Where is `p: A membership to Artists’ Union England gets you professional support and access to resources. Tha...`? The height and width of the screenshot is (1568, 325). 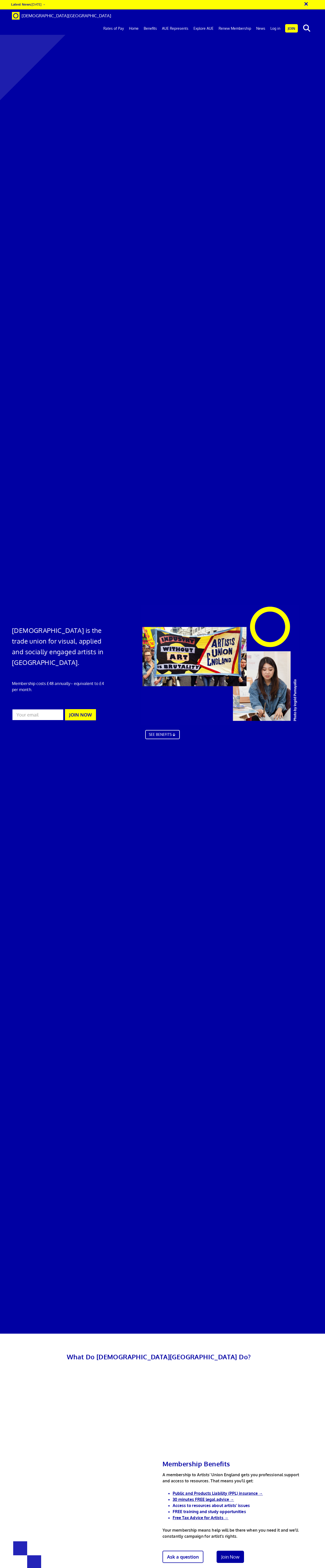 p: A membership to Artists’ Union England gets you professional support and access to resources. Tha... is located at coordinates (232, 1478).